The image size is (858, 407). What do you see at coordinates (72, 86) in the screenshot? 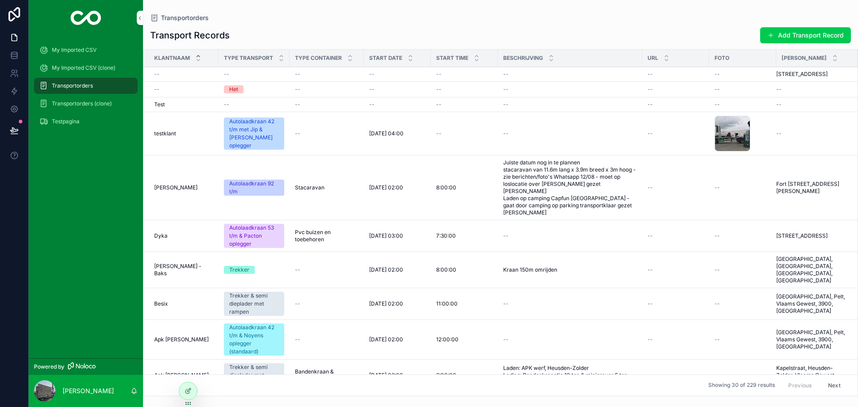
I see `span: Transportorders` at bounding box center [72, 86].